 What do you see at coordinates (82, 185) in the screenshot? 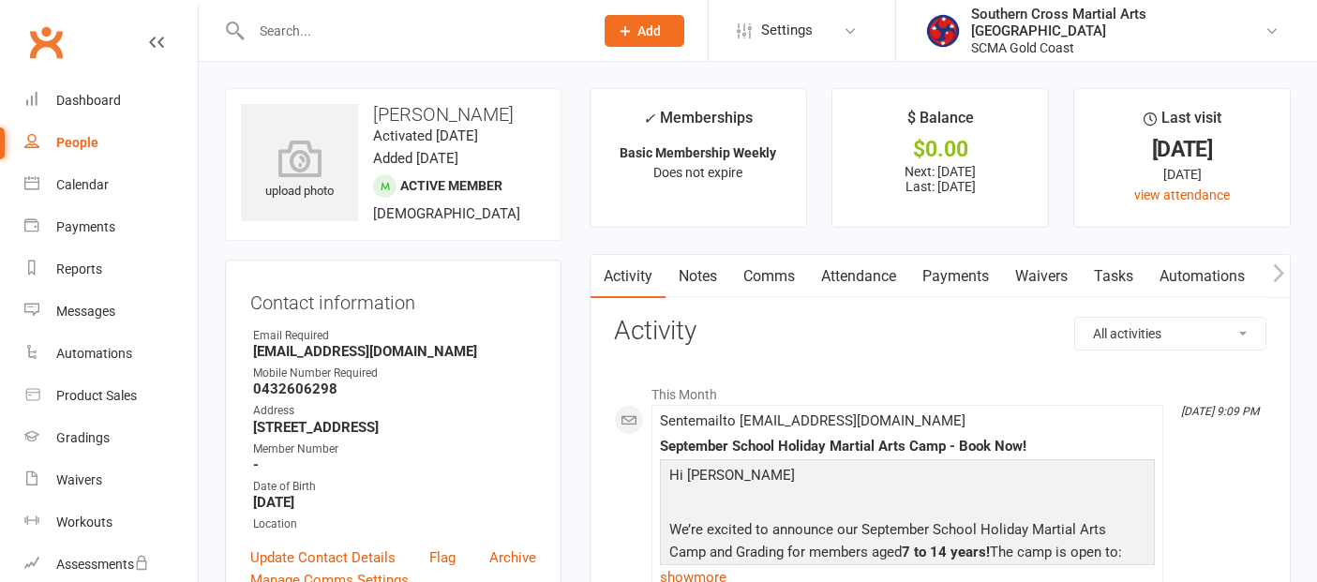
I see `div: Calendar` at bounding box center [82, 185].